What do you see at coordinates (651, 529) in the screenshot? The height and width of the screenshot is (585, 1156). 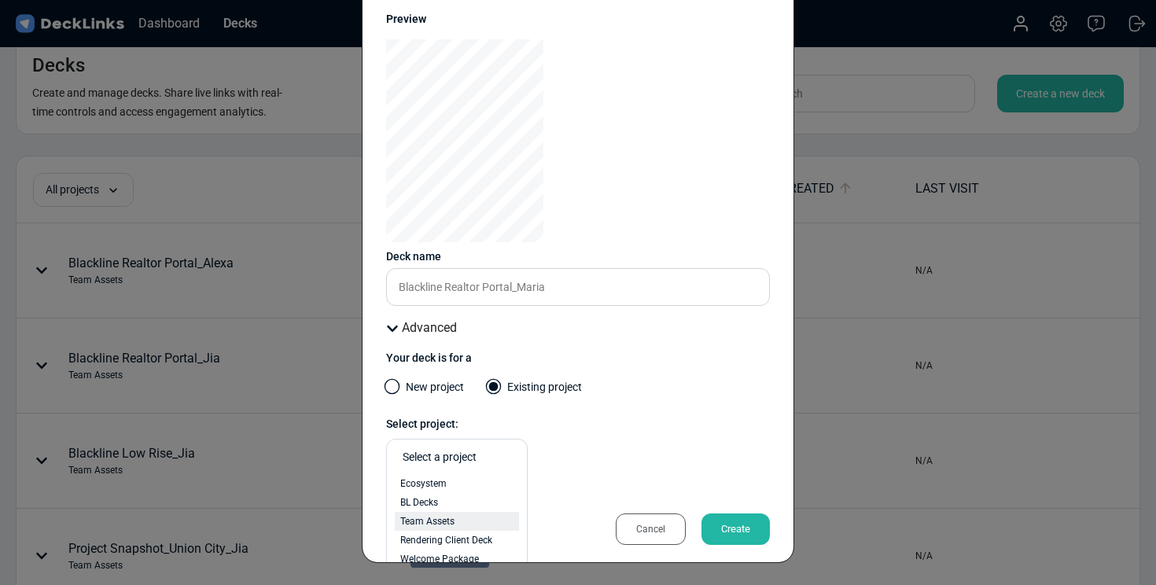 I see `div: Cancel` at bounding box center [651, 529].